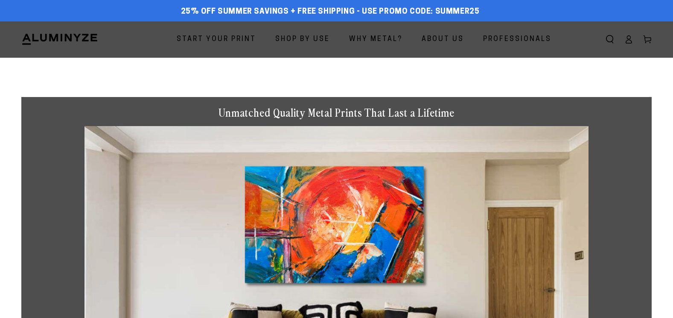  Describe the element at coordinates (337, 112) in the screenshot. I see `h1: Unmatched Quality Metal Prints That Last a Lifetime` at that location.